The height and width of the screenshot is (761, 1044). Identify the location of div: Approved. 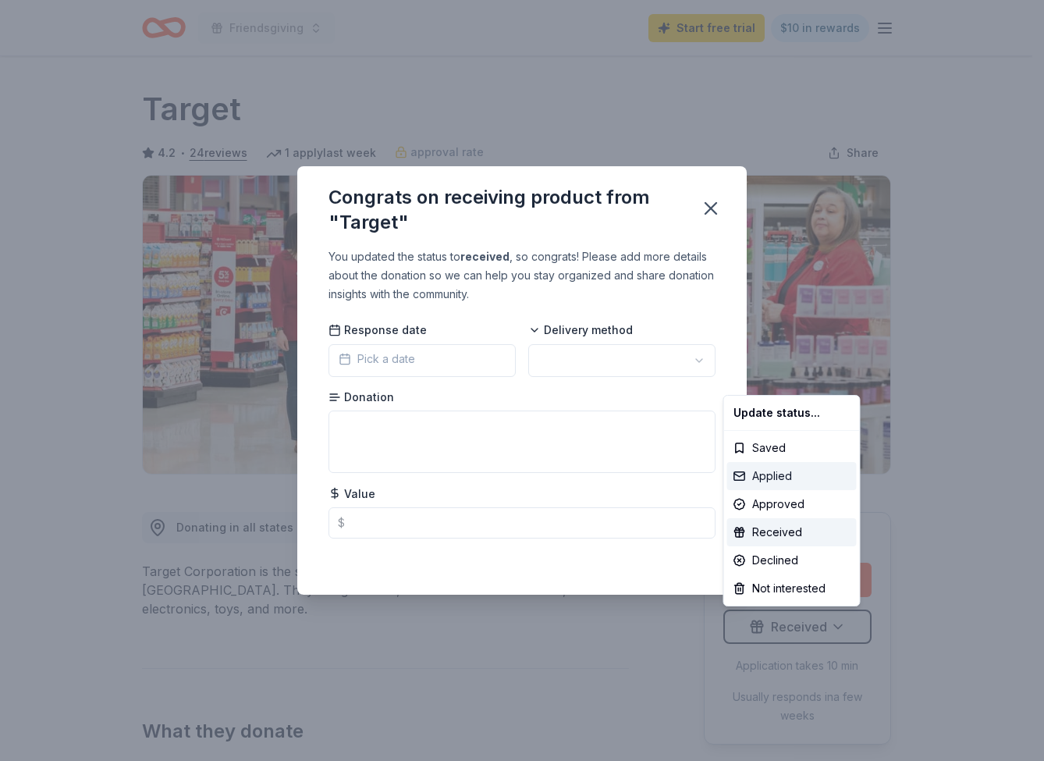
(792, 504).